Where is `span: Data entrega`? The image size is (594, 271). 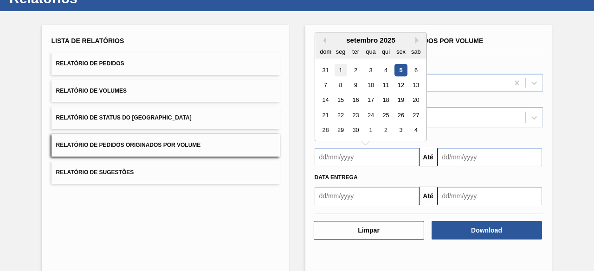 span: Data entrega is located at coordinates (336, 178).